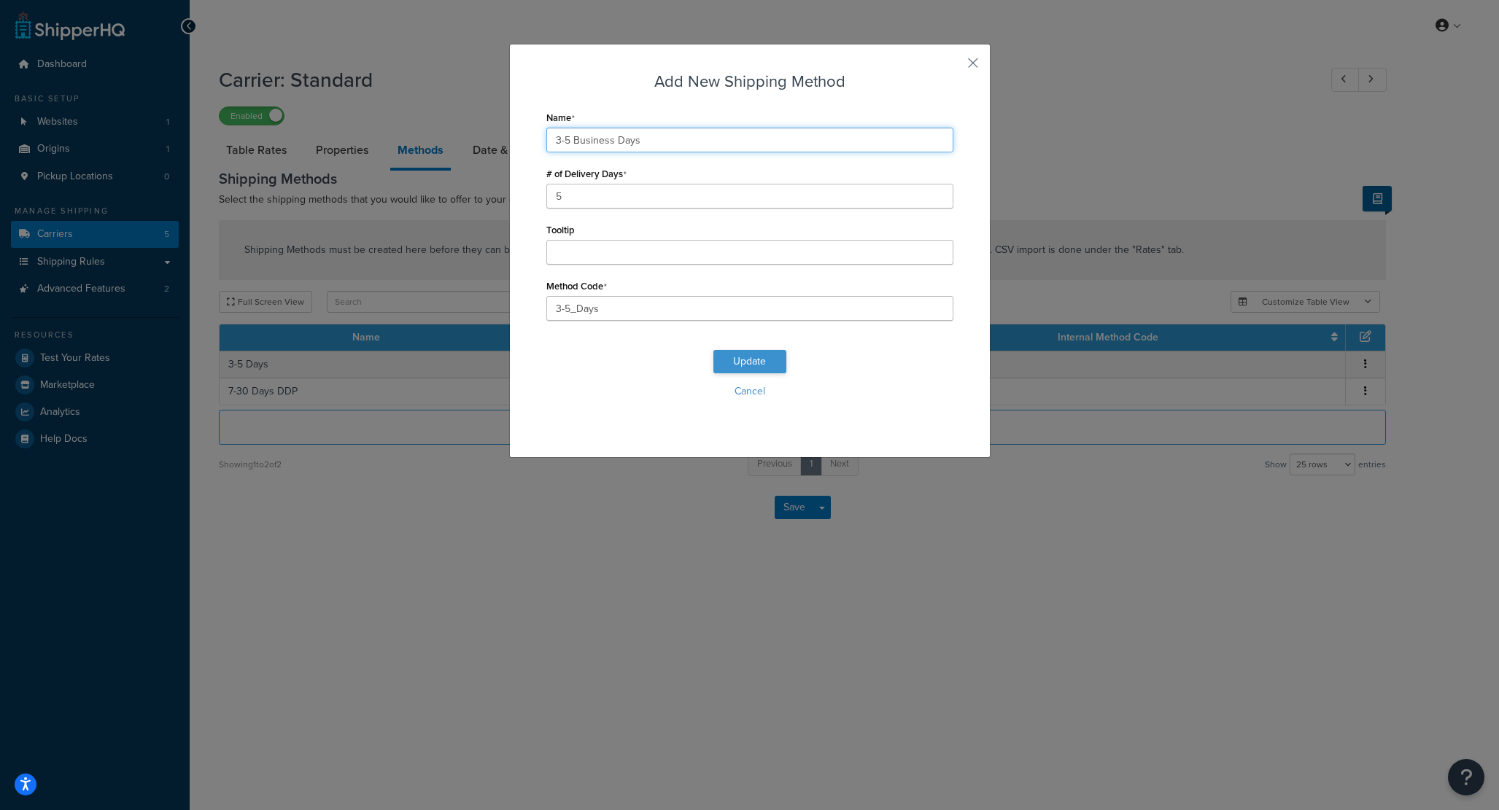 Image resolution: width=1499 pixels, height=810 pixels. I want to click on label: Method Code, so click(576, 287).